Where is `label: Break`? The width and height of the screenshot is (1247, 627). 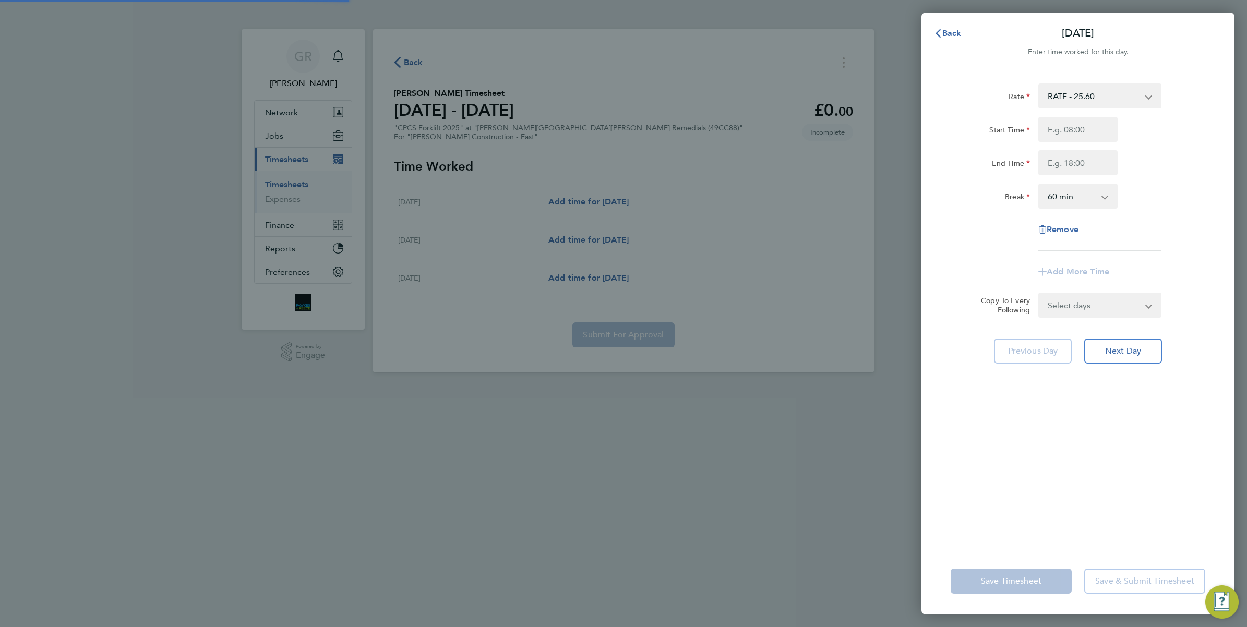 label: Break is located at coordinates (1018, 198).